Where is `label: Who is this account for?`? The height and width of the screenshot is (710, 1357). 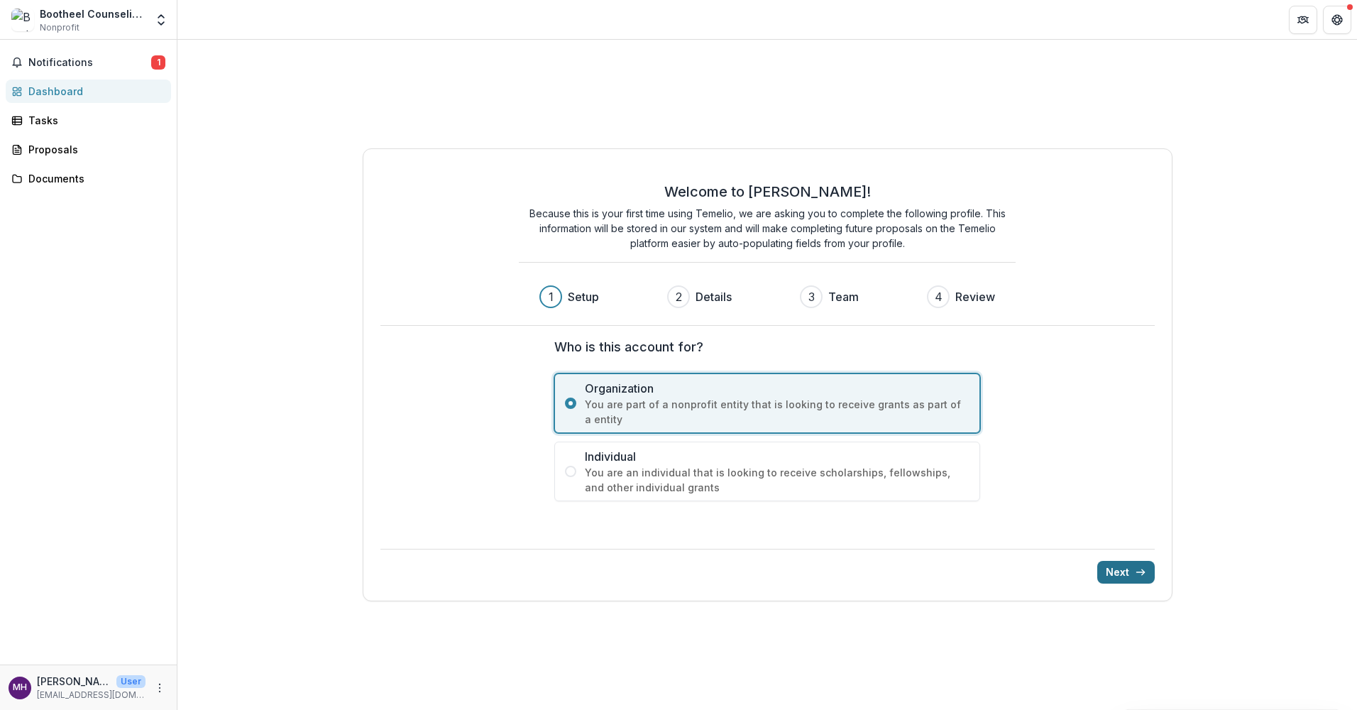
label: Who is this account for? is located at coordinates (763, 346).